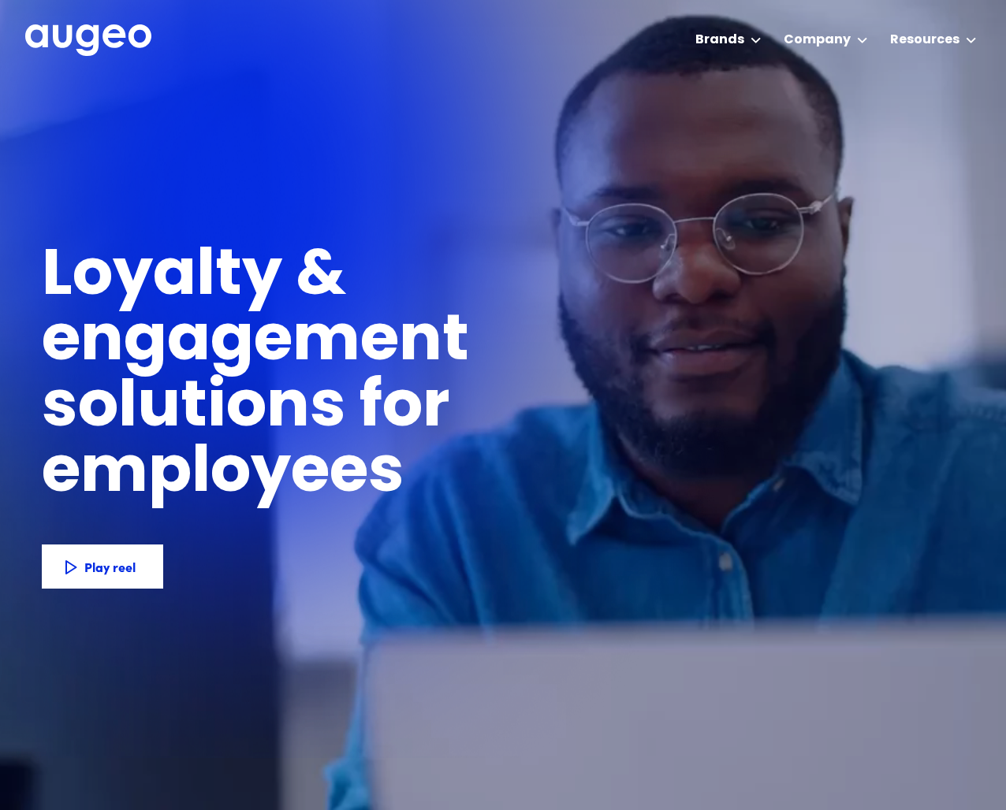  What do you see at coordinates (925, 40) in the screenshot?
I see `div: Resources` at bounding box center [925, 40].